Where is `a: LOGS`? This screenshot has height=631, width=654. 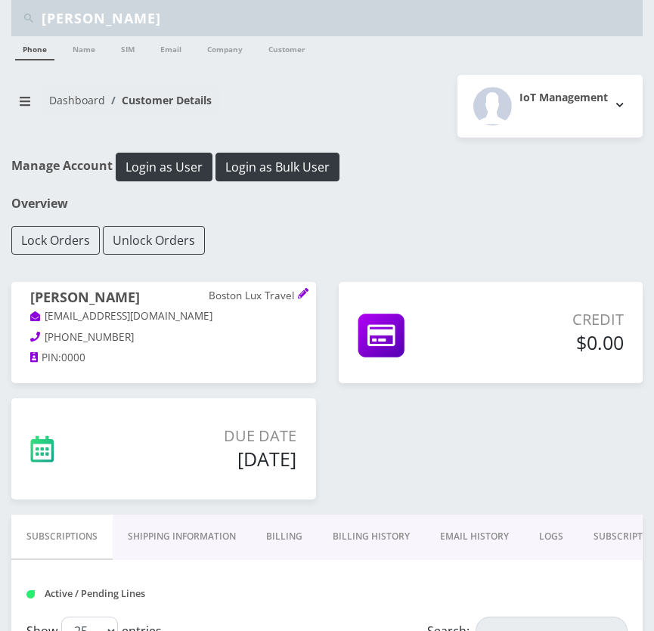
a: LOGS is located at coordinates (551, 537).